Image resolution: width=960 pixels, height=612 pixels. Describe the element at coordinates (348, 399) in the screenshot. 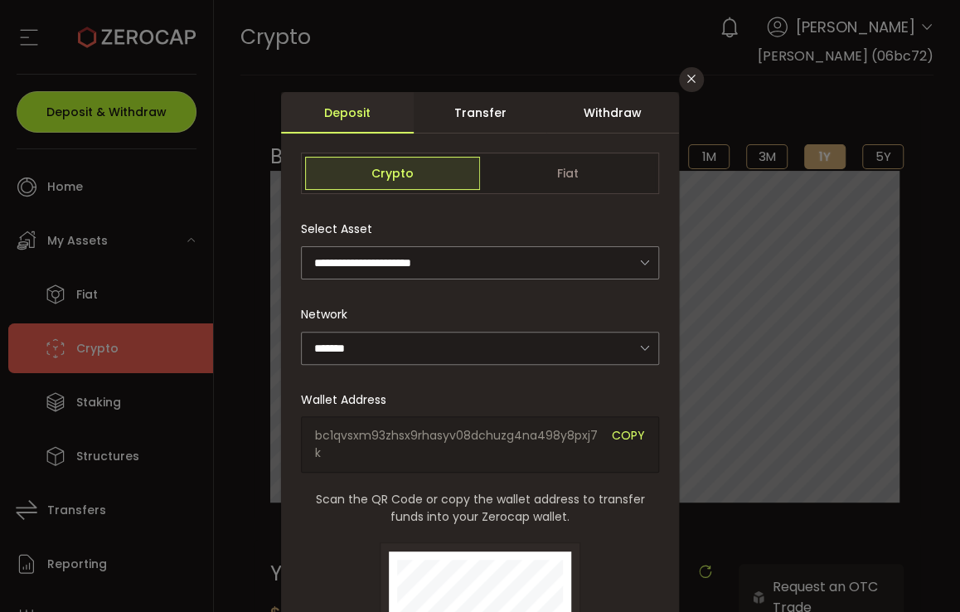

I see `label: Wallet Address` at that location.